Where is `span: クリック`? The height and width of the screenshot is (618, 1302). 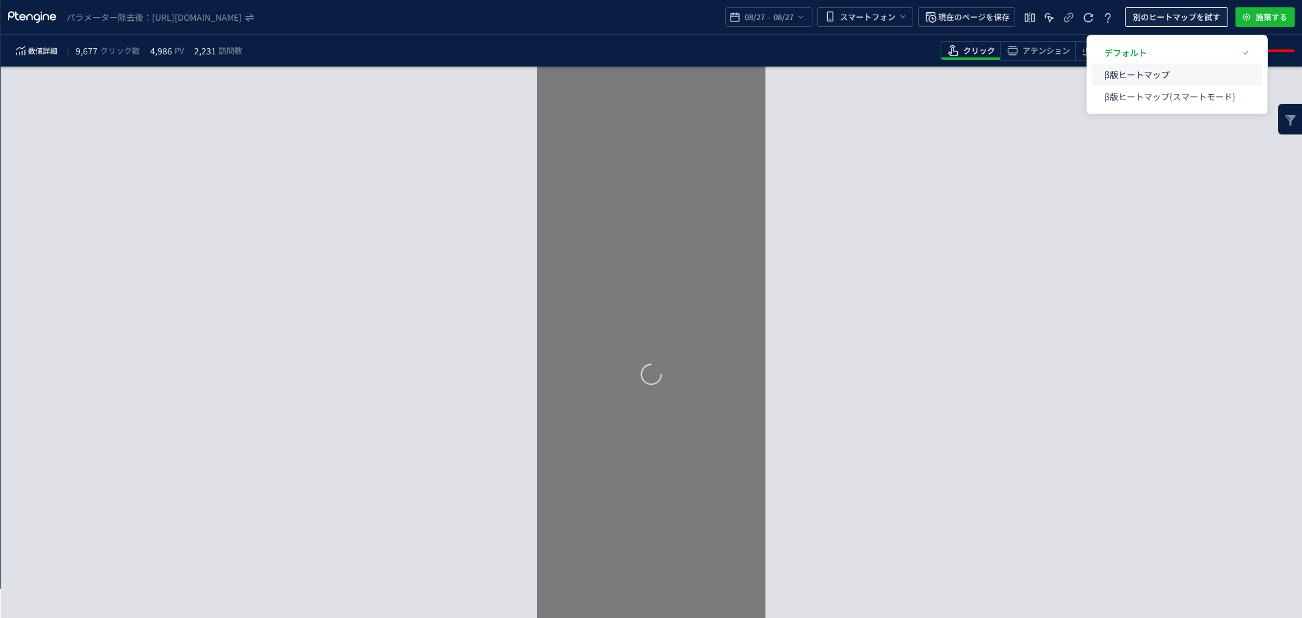
span: クリック is located at coordinates (979, 51).